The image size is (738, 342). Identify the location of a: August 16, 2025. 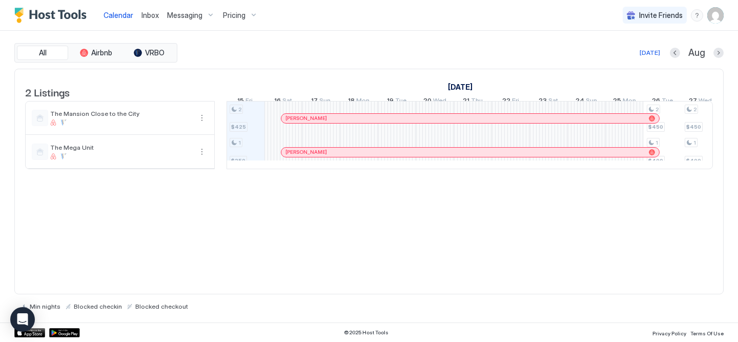
(283, 101).